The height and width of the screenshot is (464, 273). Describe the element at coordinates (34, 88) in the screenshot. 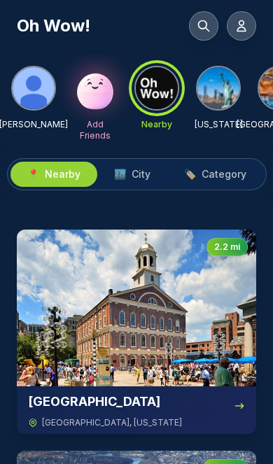

I see `img: Matthew Miller` at that location.